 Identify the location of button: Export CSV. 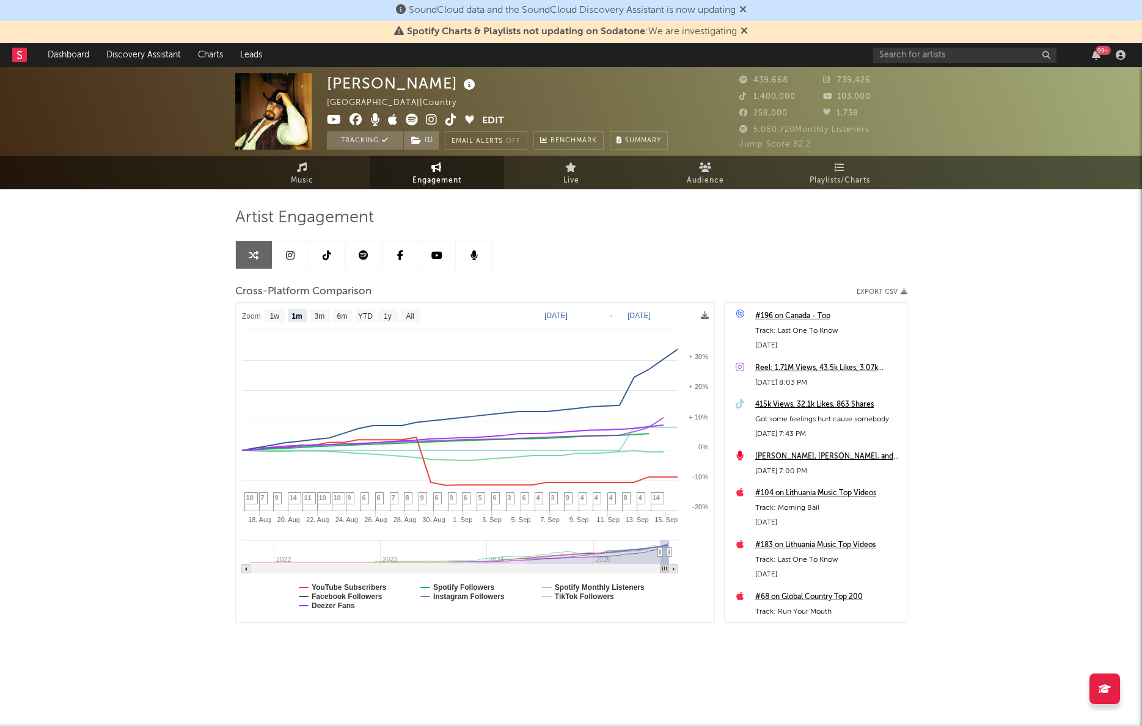
(882, 292).